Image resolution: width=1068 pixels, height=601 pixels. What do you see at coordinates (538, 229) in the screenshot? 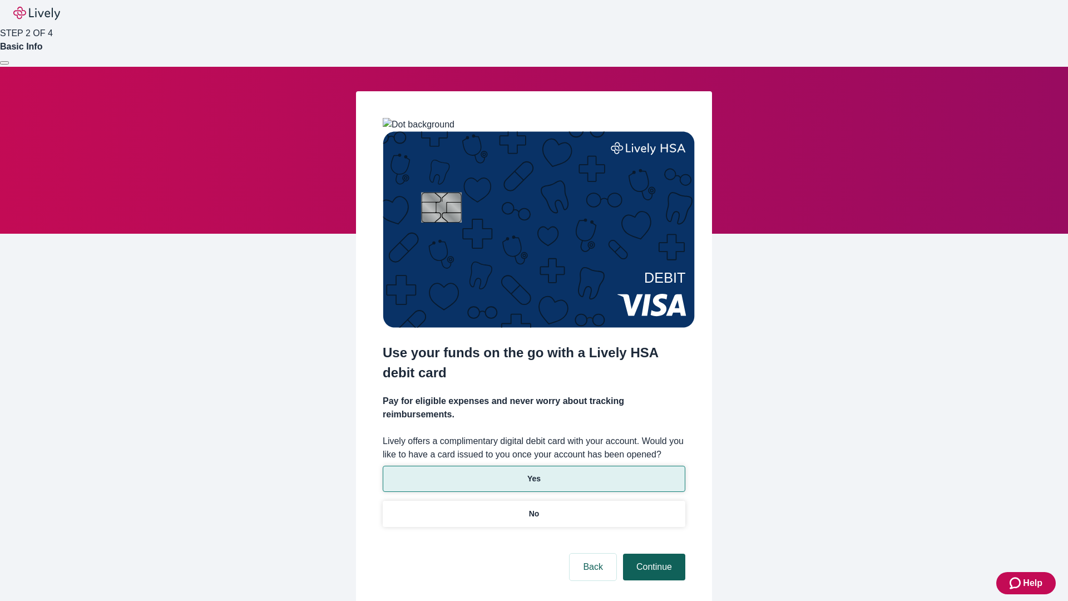
I see `img: Debit card` at bounding box center [538, 229].